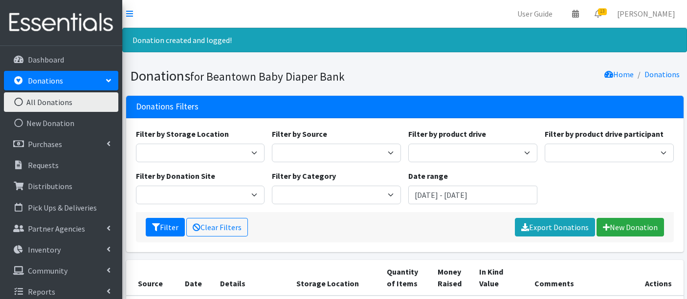 The width and height of the screenshot is (687, 299). Describe the element at coordinates (252, 278) in the screenshot. I see `th: Details` at that location.